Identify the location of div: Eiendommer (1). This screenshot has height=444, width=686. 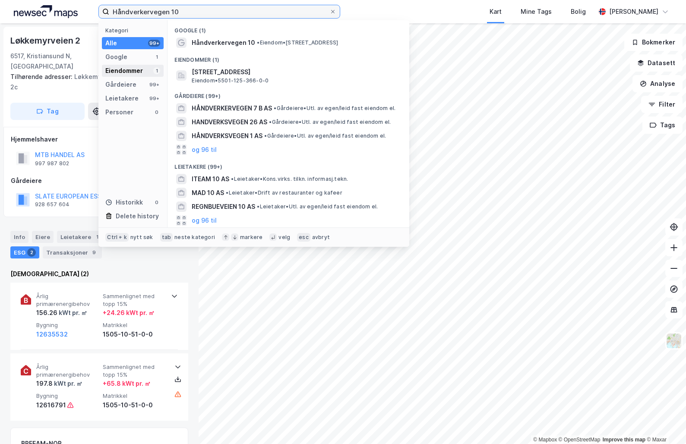
(288, 57).